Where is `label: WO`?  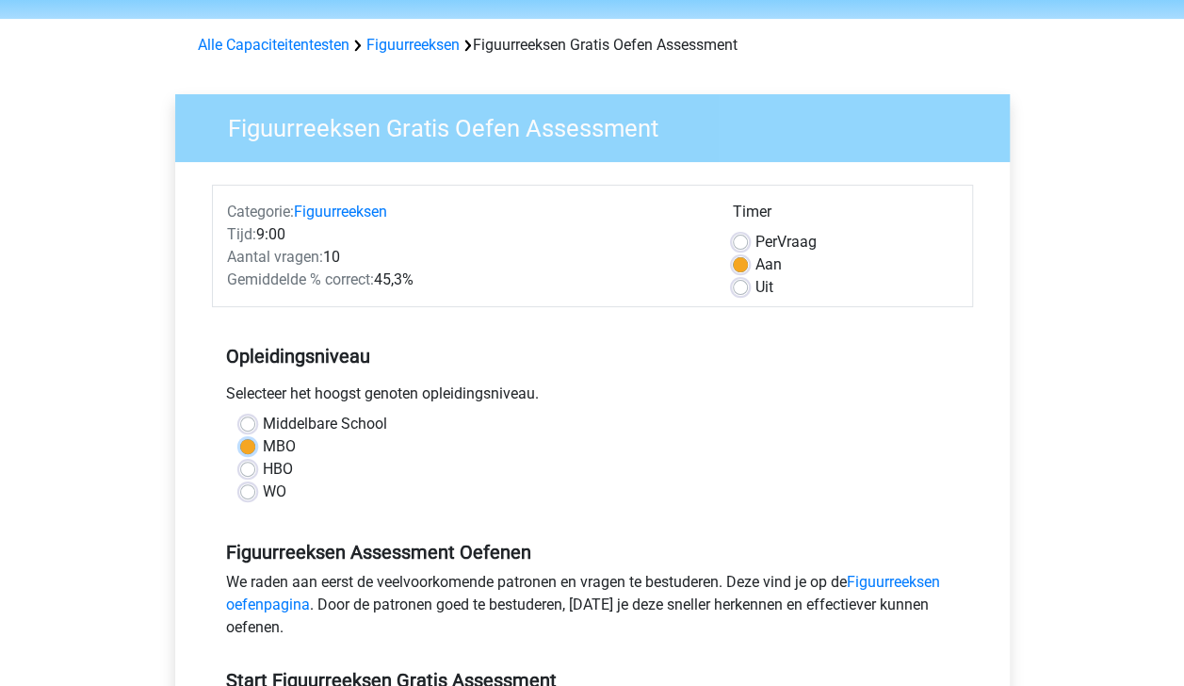 label: WO is located at coordinates (274, 492).